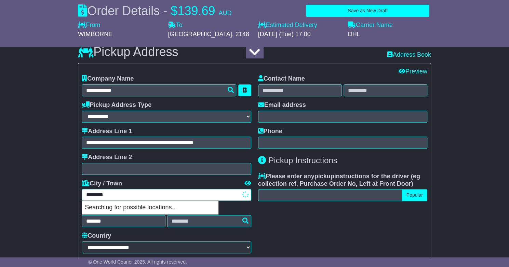 The image size is (509, 267). I want to click on div: Order Details -, so click(155, 11).